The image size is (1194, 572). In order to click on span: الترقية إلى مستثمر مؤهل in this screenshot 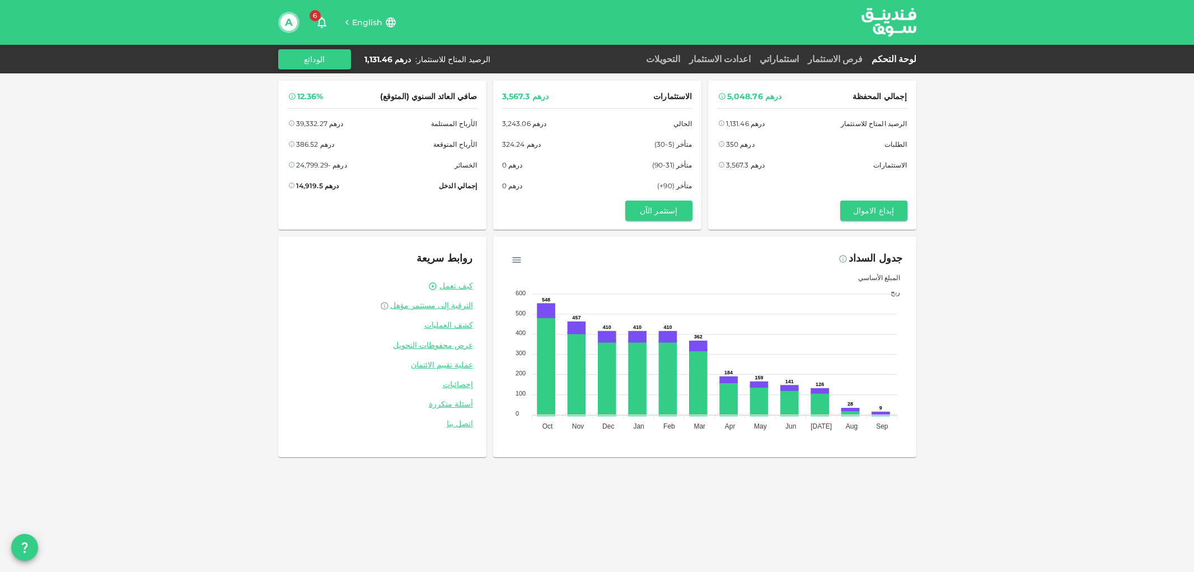, I will do `click(432, 305)`.